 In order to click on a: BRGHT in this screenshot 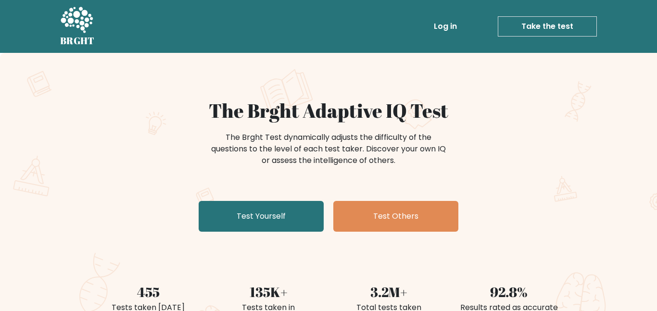, I will do `click(77, 26)`.